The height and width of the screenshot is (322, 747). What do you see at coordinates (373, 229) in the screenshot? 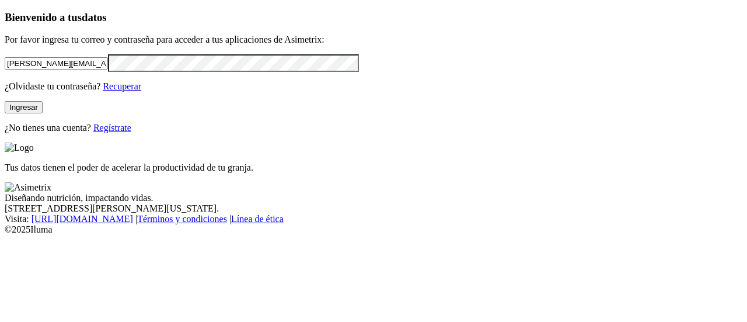
I see `div: © 2025 Iluma` at bounding box center [373, 229].